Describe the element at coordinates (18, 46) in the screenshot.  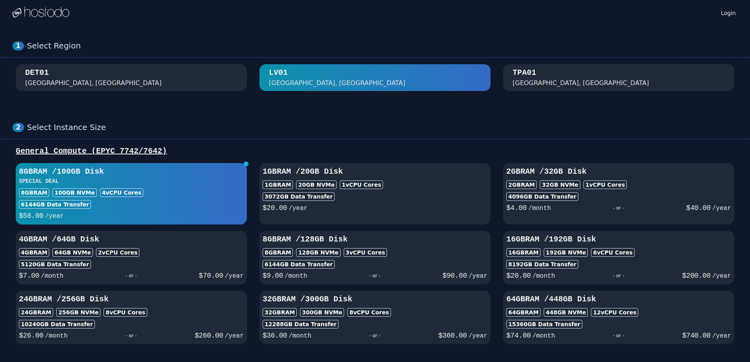
I see `div: 1` at that location.